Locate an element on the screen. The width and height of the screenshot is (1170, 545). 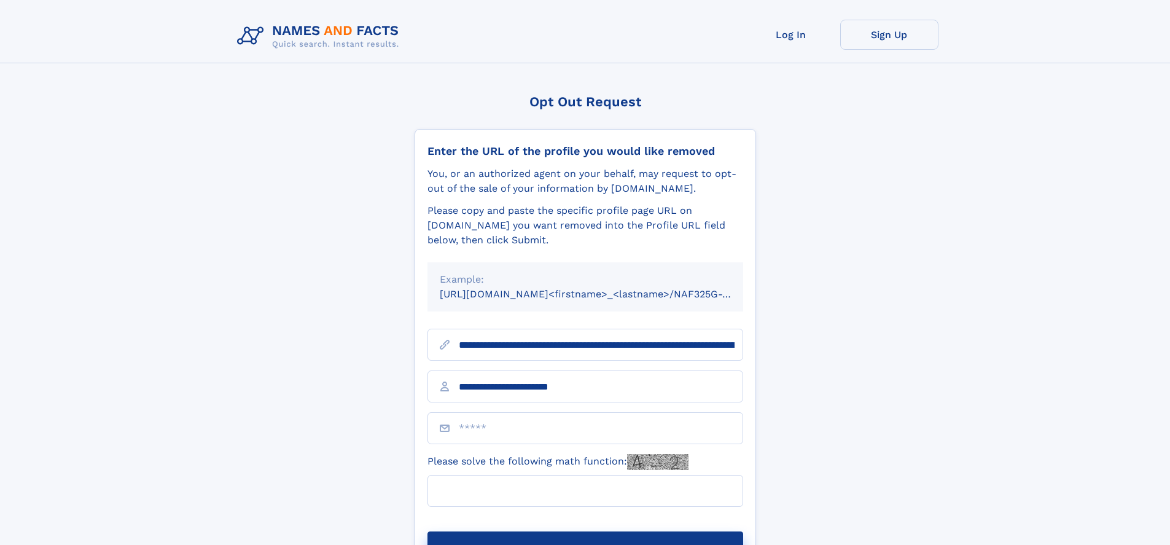
a: Sign Up is located at coordinates (889, 34).